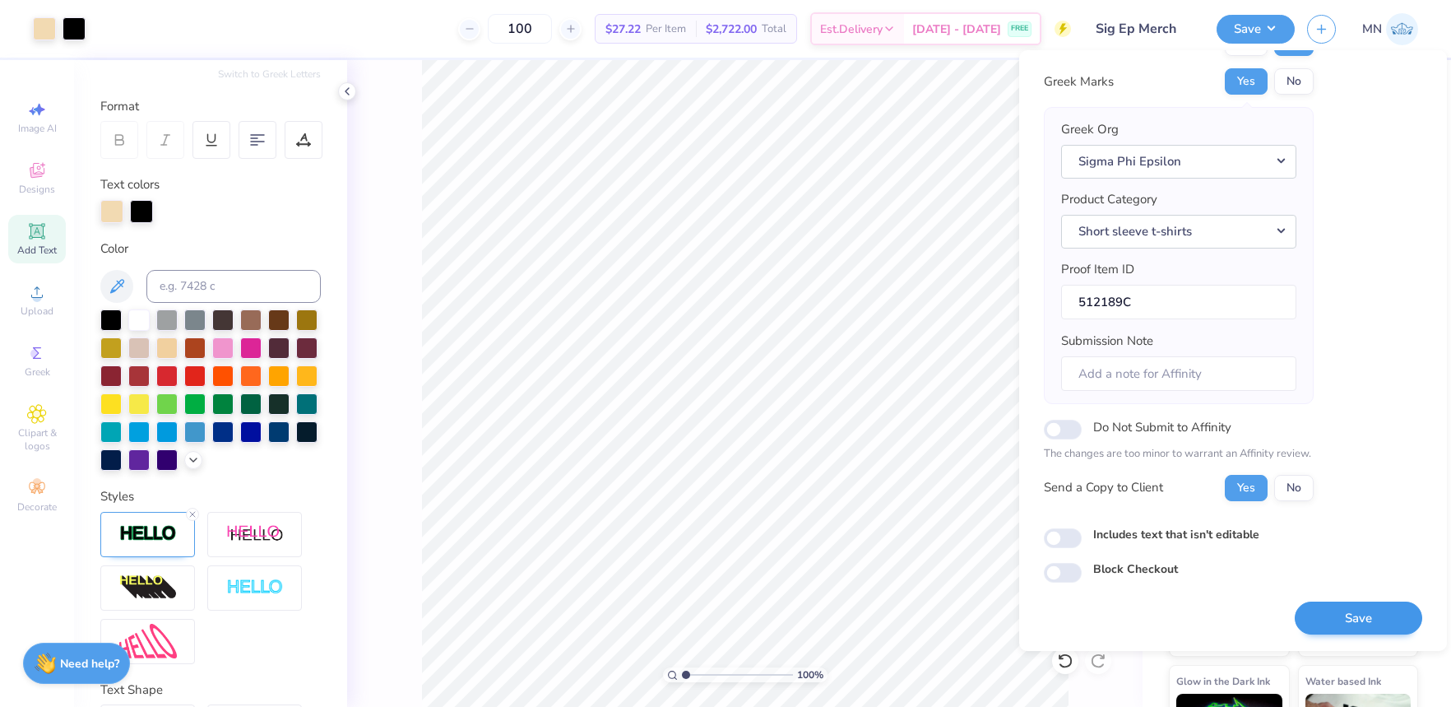 The image size is (1451, 707). I want to click on a: MN, so click(1390, 29).